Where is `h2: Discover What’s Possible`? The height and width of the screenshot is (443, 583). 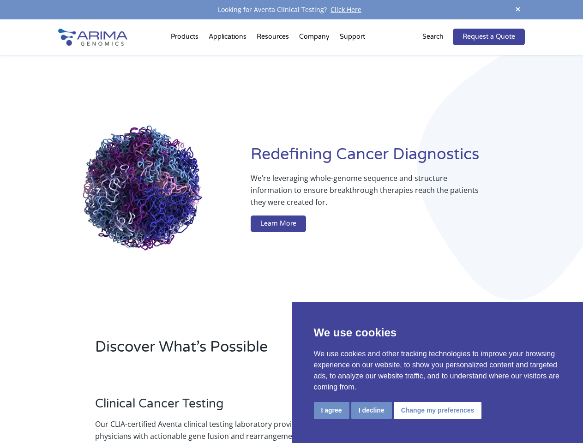 h2: Discover What’s Possible is located at coordinates (249, 351).